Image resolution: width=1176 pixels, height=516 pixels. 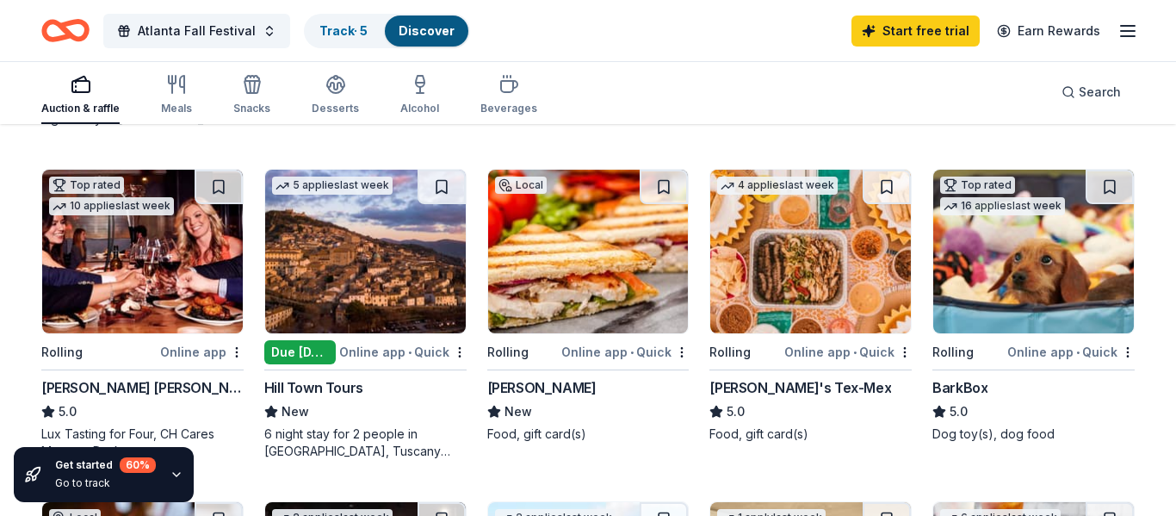 What do you see at coordinates (65, 30) in the screenshot?
I see `a: Home` at bounding box center [65, 30].